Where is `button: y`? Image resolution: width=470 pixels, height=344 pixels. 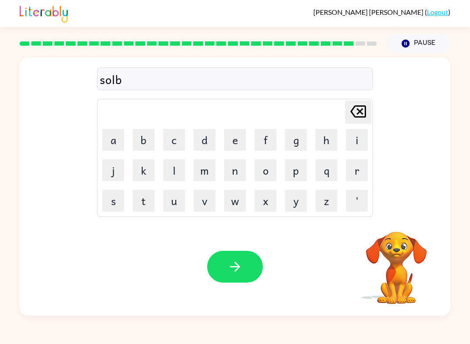
button: y is located at coordinates (296, 201).